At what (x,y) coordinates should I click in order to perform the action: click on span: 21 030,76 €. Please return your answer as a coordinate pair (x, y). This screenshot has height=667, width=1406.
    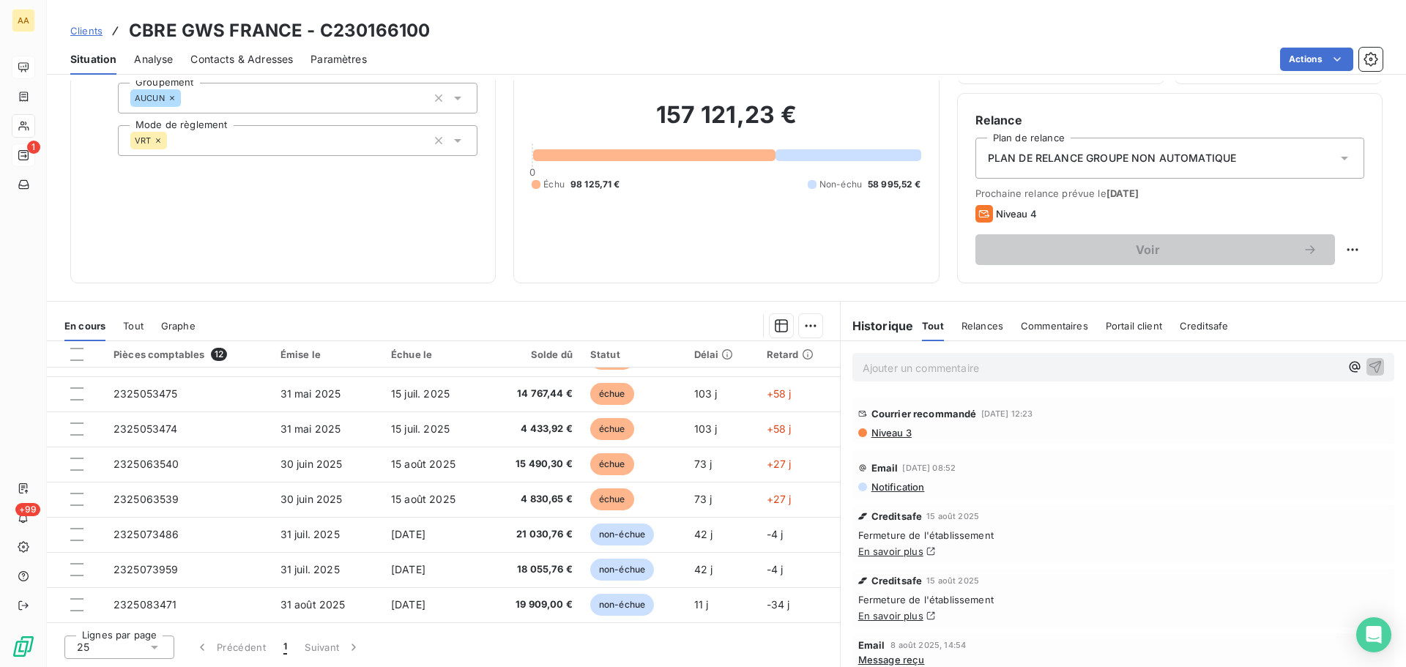
    Looking at the image, I should click on (533, 535).